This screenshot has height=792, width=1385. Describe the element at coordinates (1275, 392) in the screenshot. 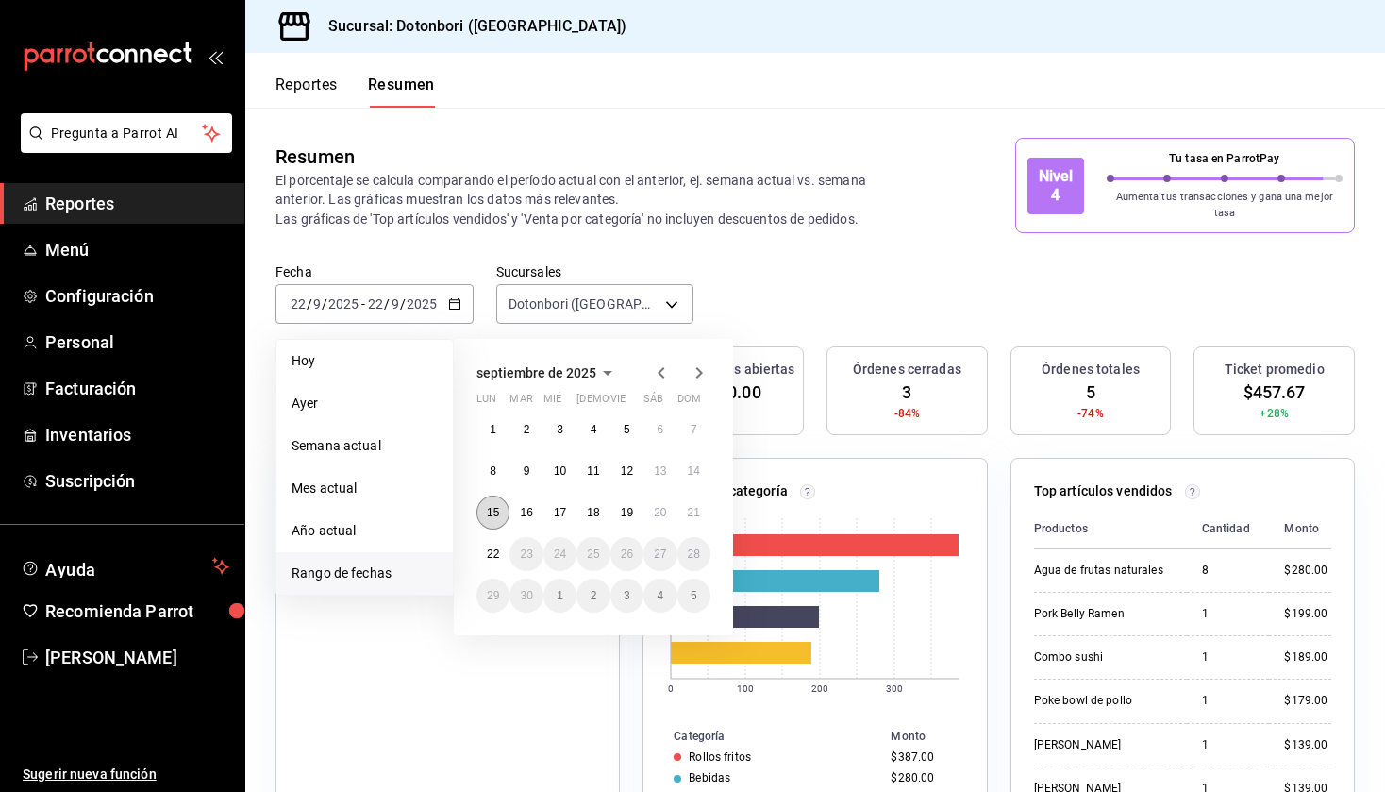

I see `span: $457.67` at that location.